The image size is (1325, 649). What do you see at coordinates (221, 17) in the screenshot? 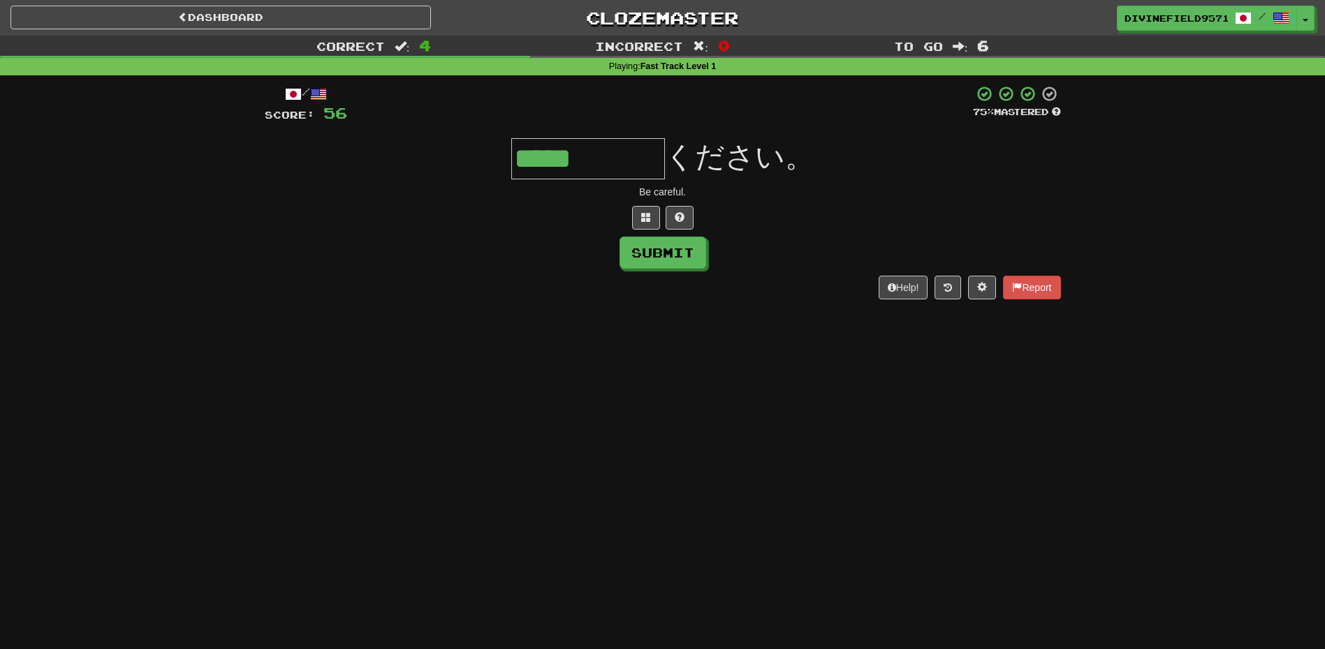
I see `a: Dashboard` at bounding box center [221, 17].